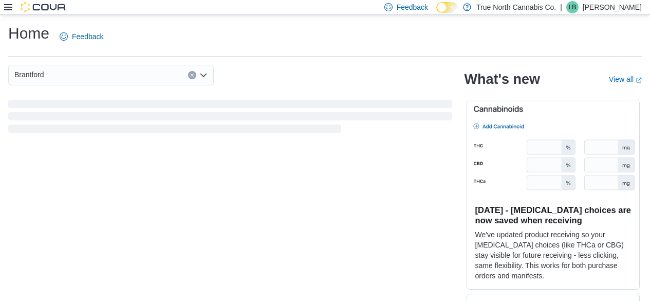  What do you see at coordinates (192, 75) in the screenshot?
I see `button: Clear input` at bounding box center [192, 75].